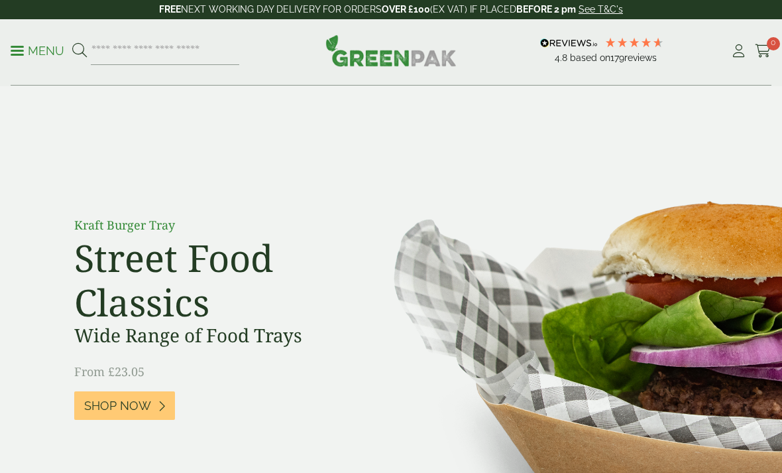 This screenshot has height=473, width=782. What do you see at coordinates (117, 406) in the screenshot?
I see `span: Shop Now` at bounding box center [117, 406].